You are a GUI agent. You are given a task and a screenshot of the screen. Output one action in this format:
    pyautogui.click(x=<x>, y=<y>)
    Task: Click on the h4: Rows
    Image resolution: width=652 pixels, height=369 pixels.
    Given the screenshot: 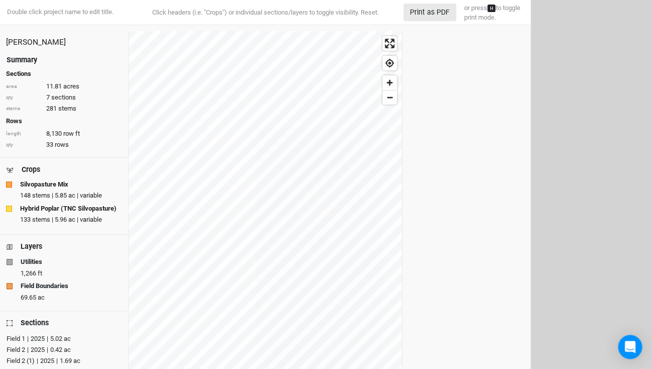 What is the action you would take?
    pyautogui.click(x=64, y=121)
    